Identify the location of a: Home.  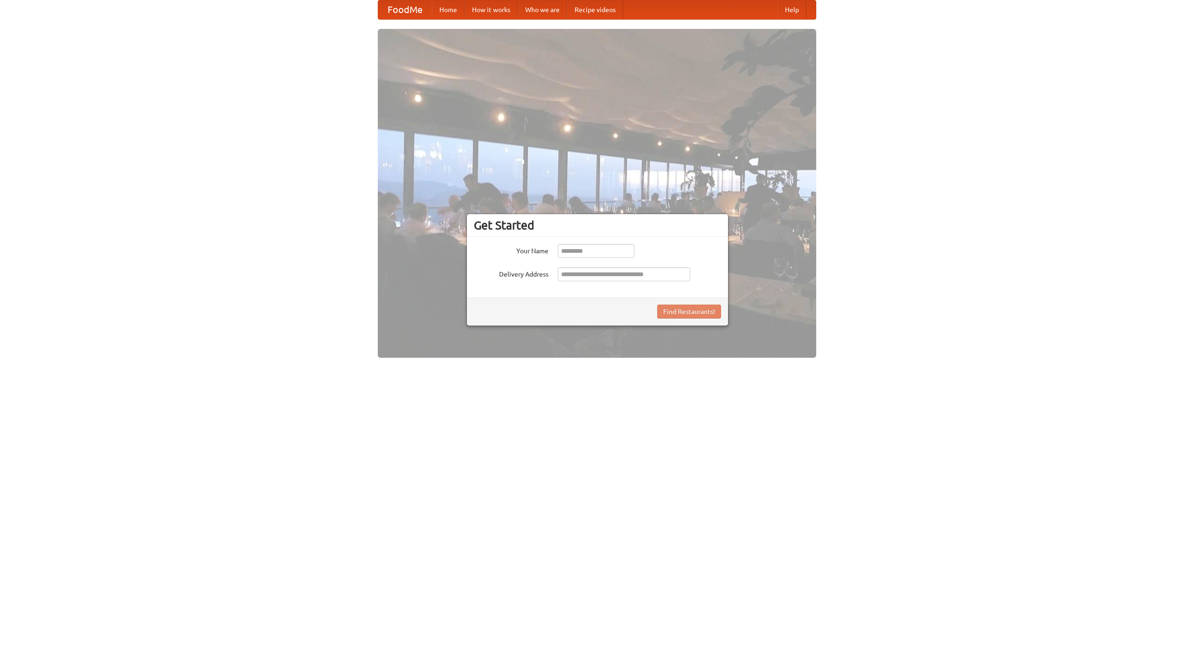
(448, 10).